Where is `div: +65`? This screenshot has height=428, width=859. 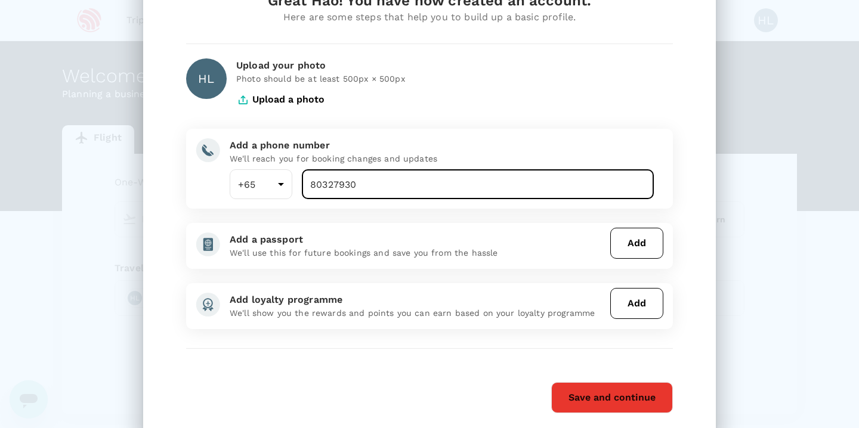 div: +65 is located at coordinates (261, 184).